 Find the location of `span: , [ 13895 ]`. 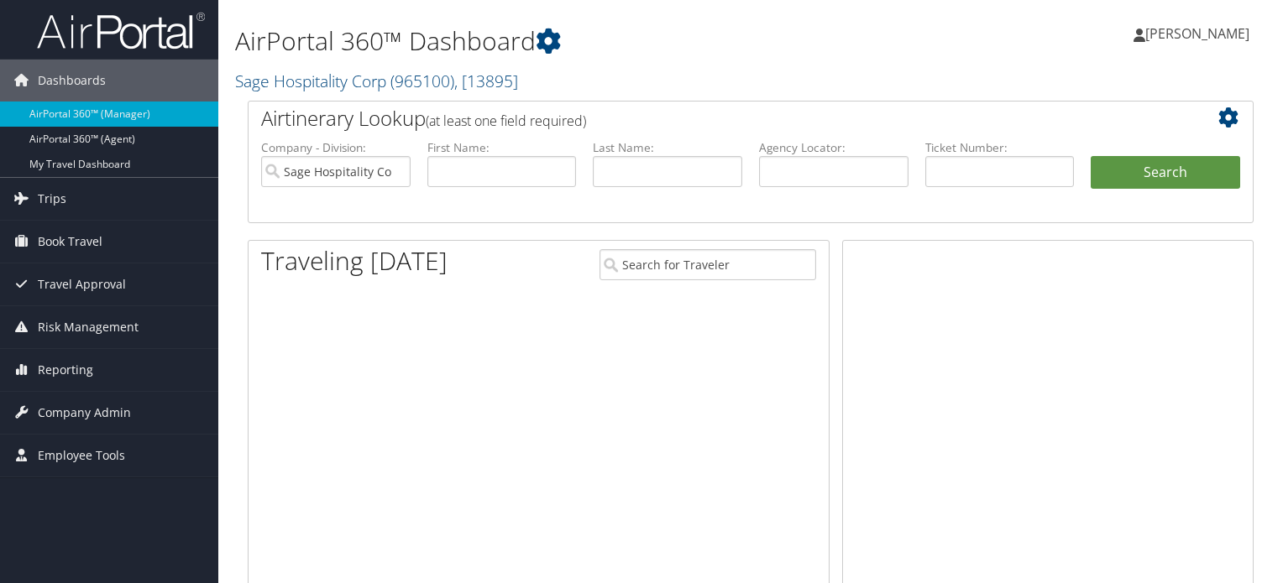

span: , [ 13895 ] is located at coordinates (486, 81).